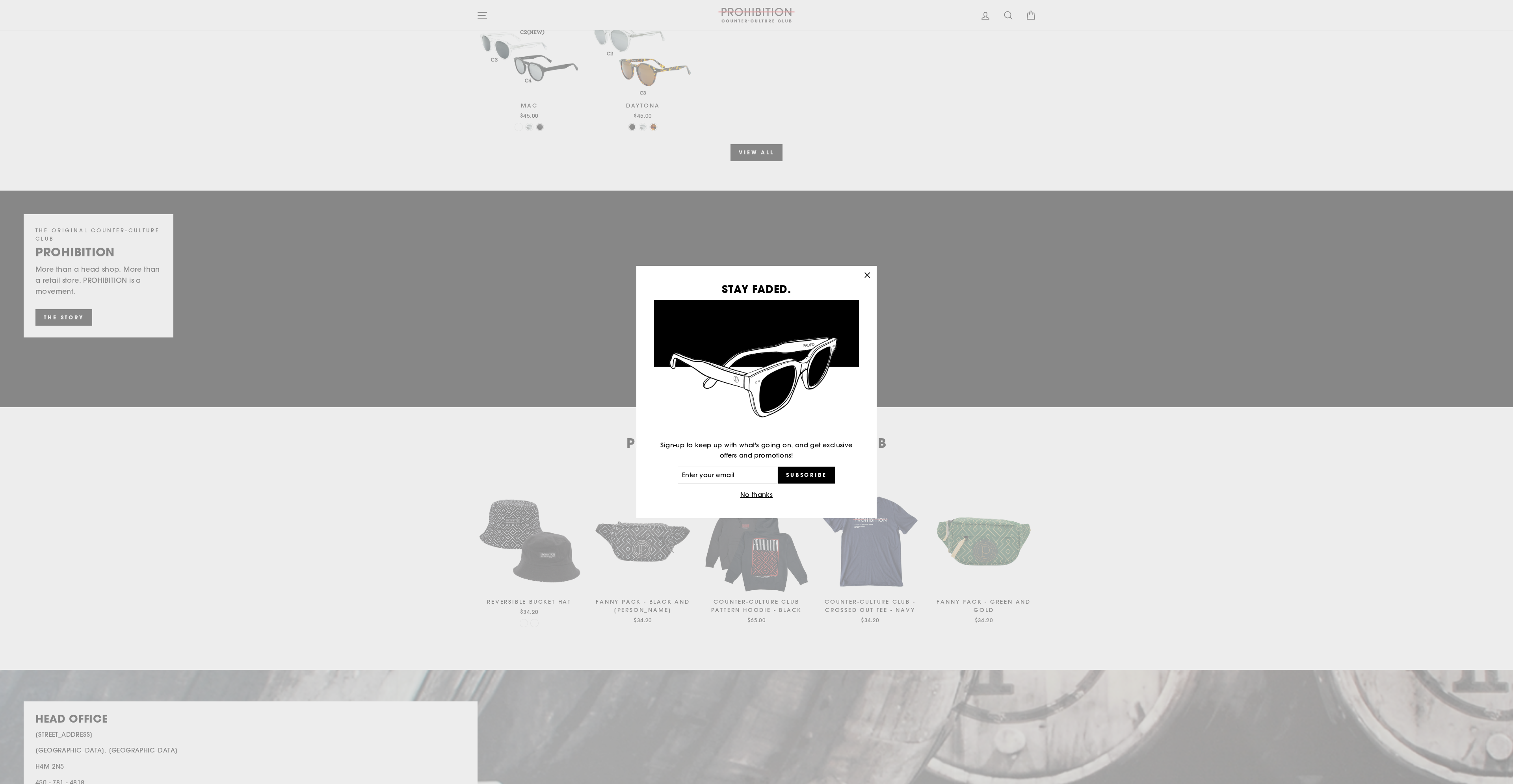 This screenshot has width=1513, height=784. Describe the element at coordinates (756, 495) in the screenshot. I see `button: No thanks` at that location.